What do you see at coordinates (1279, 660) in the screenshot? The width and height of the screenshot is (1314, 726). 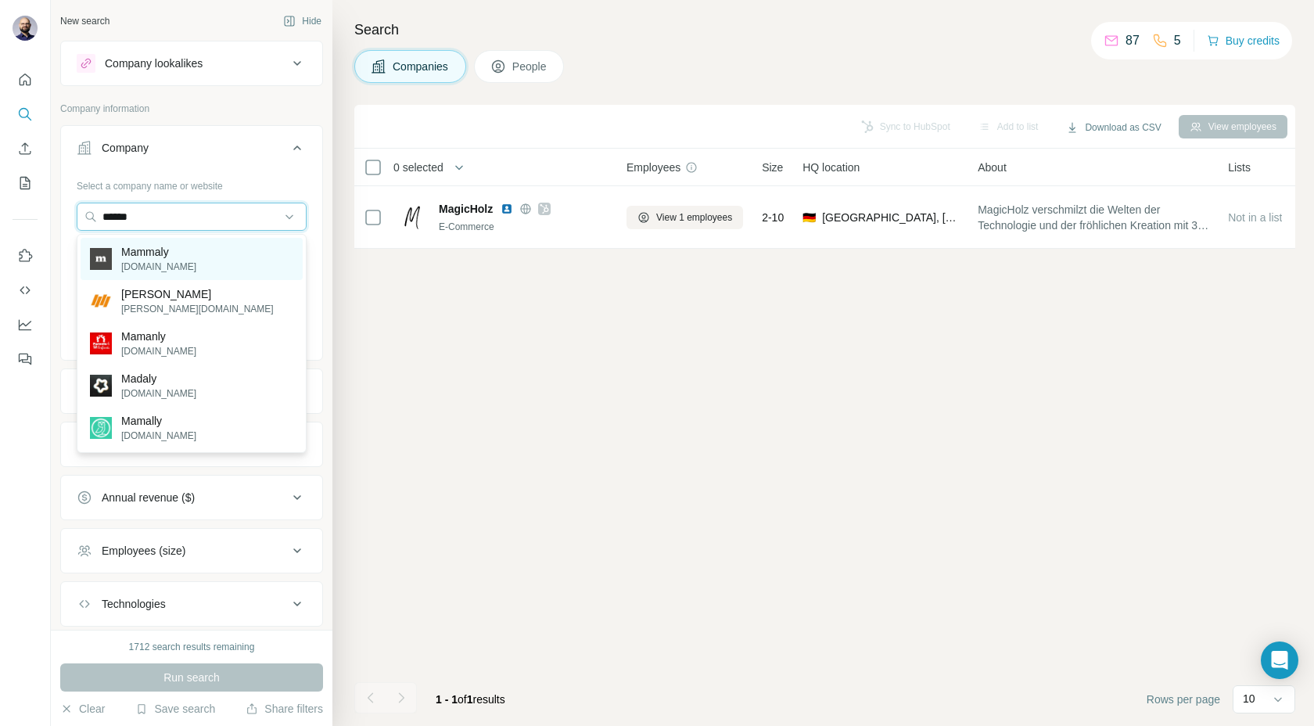 I see `div: Open Intercom Messenger` at bounding box center [1279, 660].